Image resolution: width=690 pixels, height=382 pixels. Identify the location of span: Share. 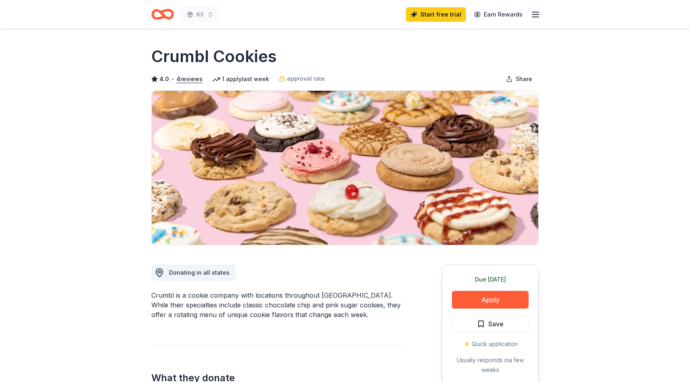
(524, 79).